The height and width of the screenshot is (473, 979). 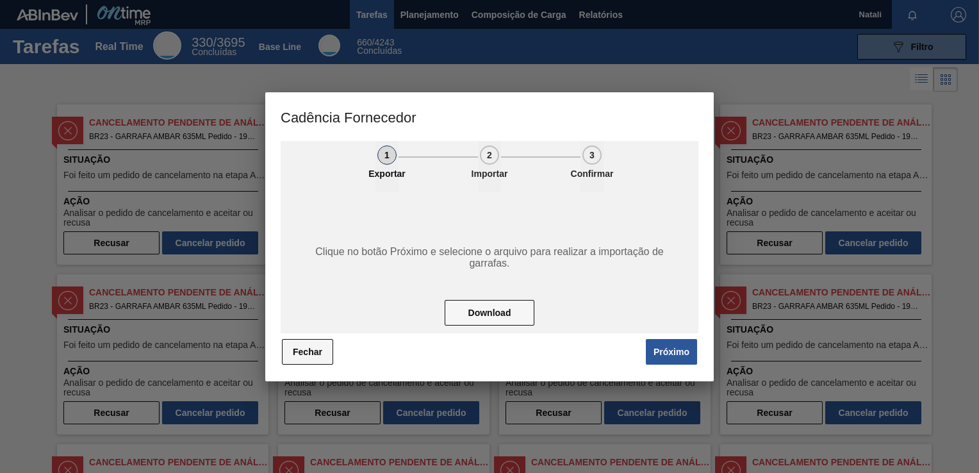 What do you see at coordinates (490, 117) in the screenshot?
I see `h3: Cadência Fornecedor` at bounding box center [490, 117].